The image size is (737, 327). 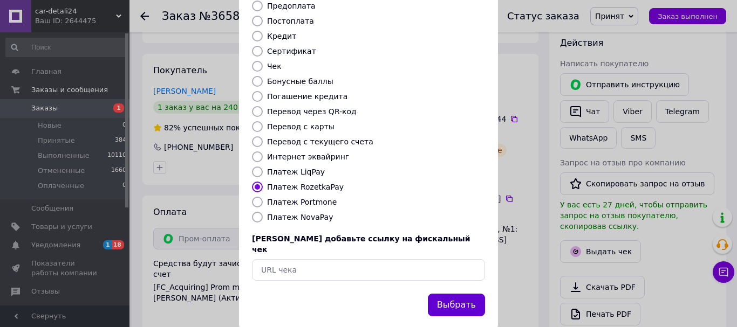 I want to click on label: Постоплата, so click(x=290, y=21).